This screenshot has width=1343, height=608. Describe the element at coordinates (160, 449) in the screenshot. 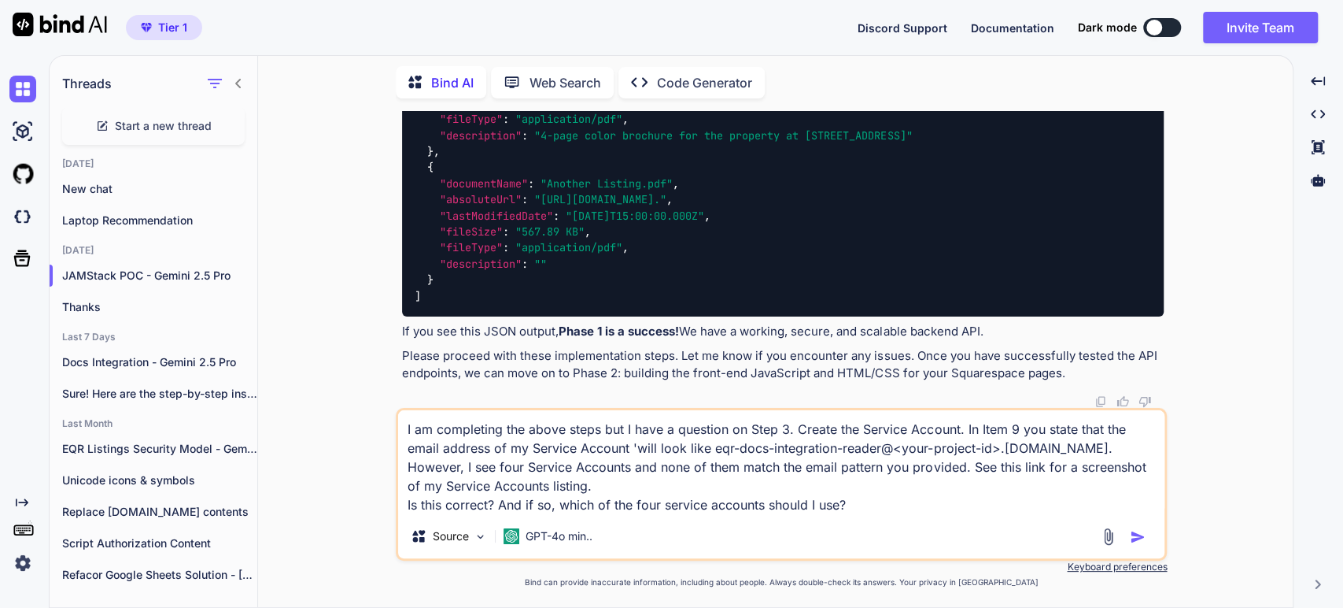

I see `p: EQR Listings Security Model - Gemini` at that location.